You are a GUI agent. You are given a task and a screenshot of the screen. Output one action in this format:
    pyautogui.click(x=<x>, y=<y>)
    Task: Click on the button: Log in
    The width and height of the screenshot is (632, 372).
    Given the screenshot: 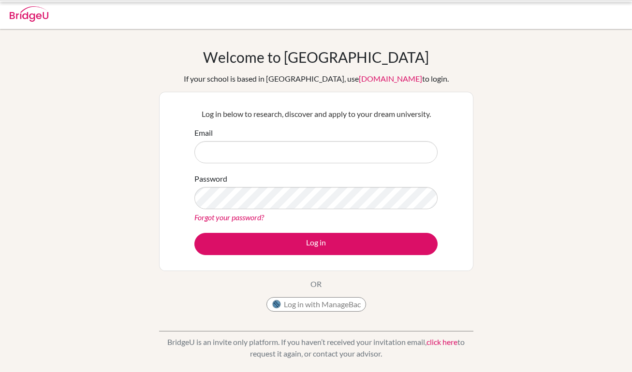 What is the action you would take?
    pyautogui.click(x=316, y=244)
    